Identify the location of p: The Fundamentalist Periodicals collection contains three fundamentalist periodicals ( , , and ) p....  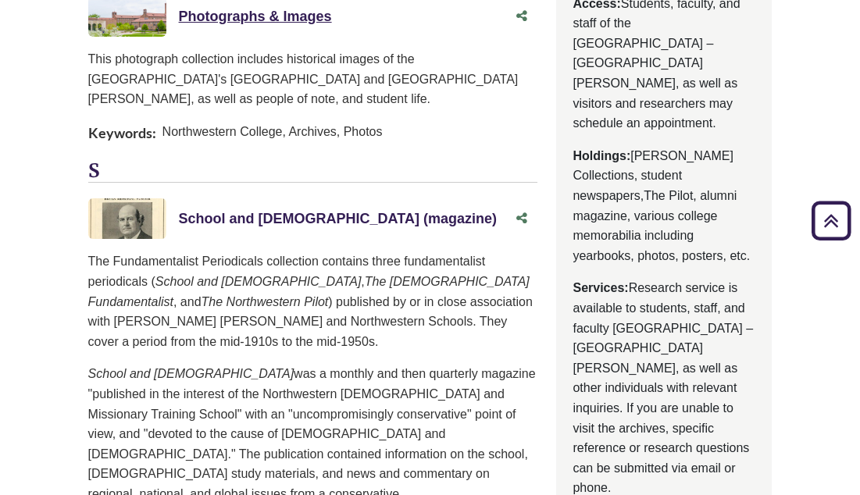
(313, 301).